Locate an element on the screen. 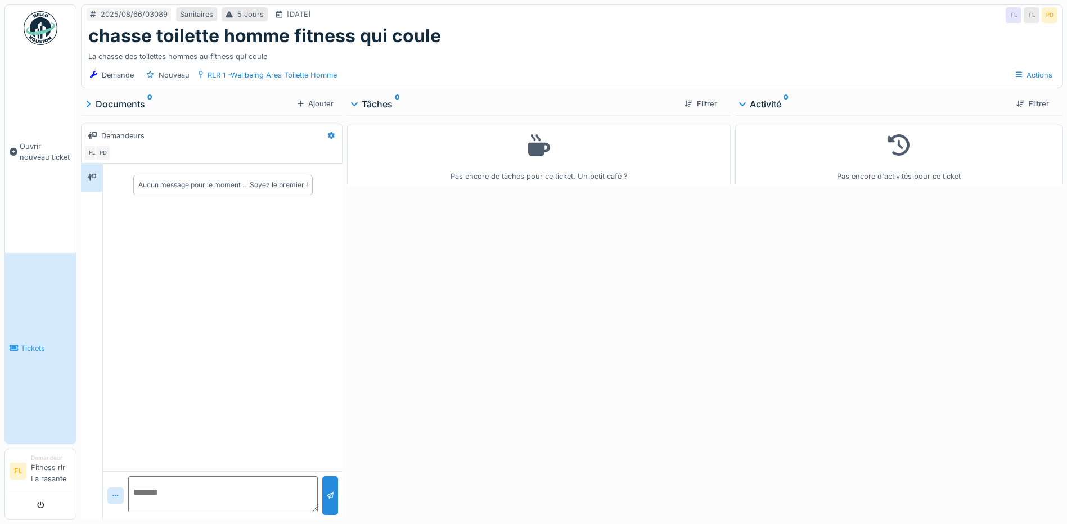 This screenshot has width=1067, height=524. div: Nouveau is located at coordinates (174, 75).